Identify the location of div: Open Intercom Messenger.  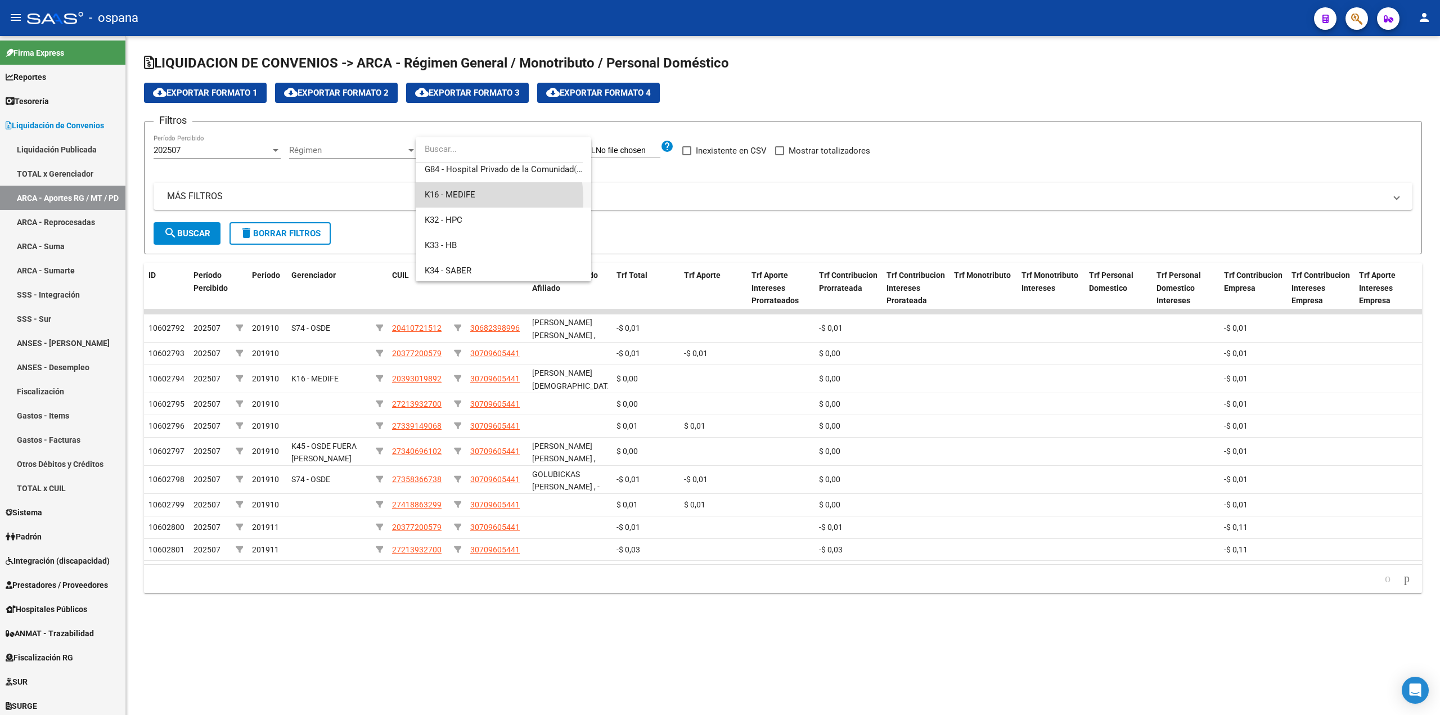
(1415, 690).